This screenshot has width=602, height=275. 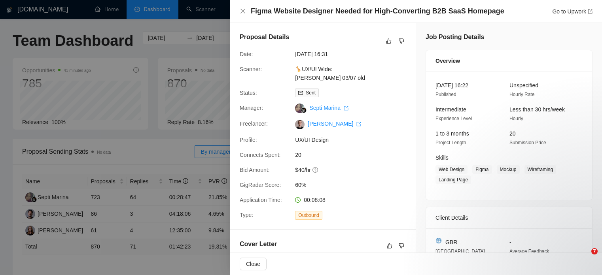 What do you see at coordinates (354, 170) in the screenshot?
I see `span: $40/hr` at bounding box center [354, 170].